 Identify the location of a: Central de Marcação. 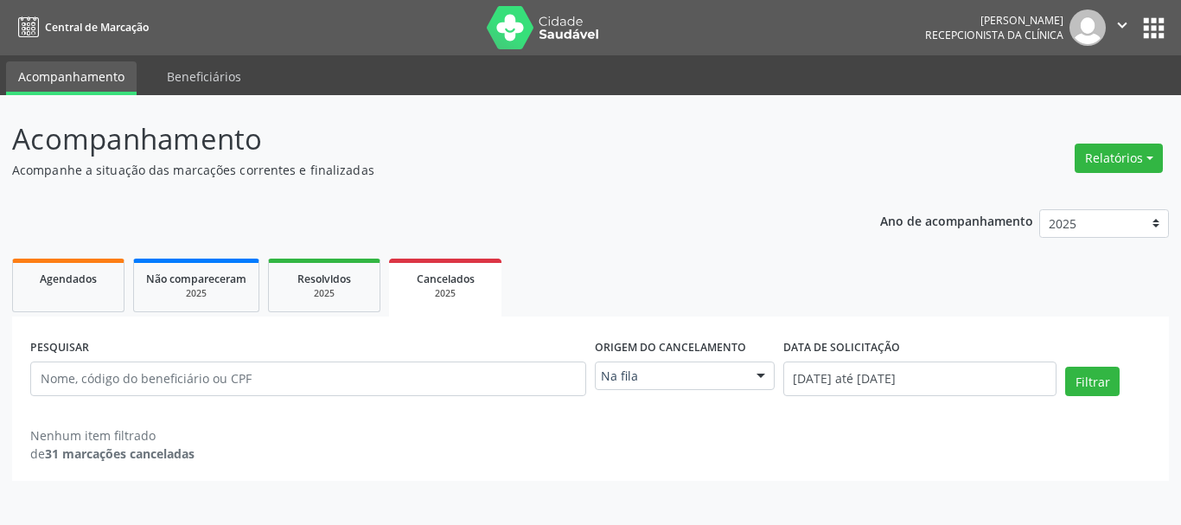
(80, 27).